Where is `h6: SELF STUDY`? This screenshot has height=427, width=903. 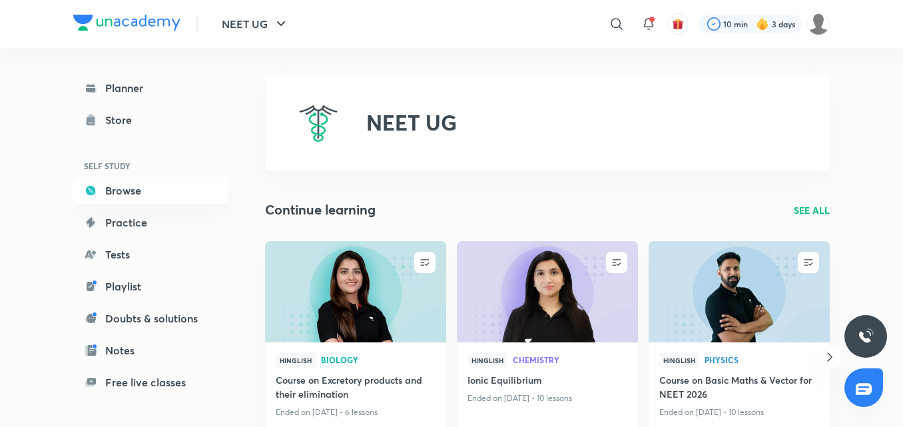
h6: SELF STUDY is located at coordinates (151, 166).